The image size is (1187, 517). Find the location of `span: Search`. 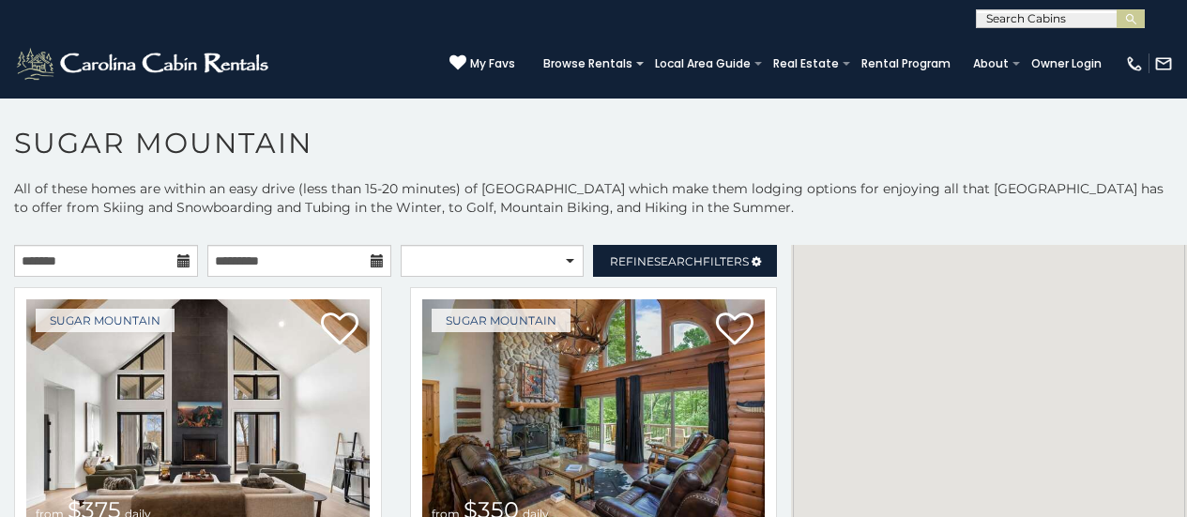

span: Search is located at coordinates (679, 261).